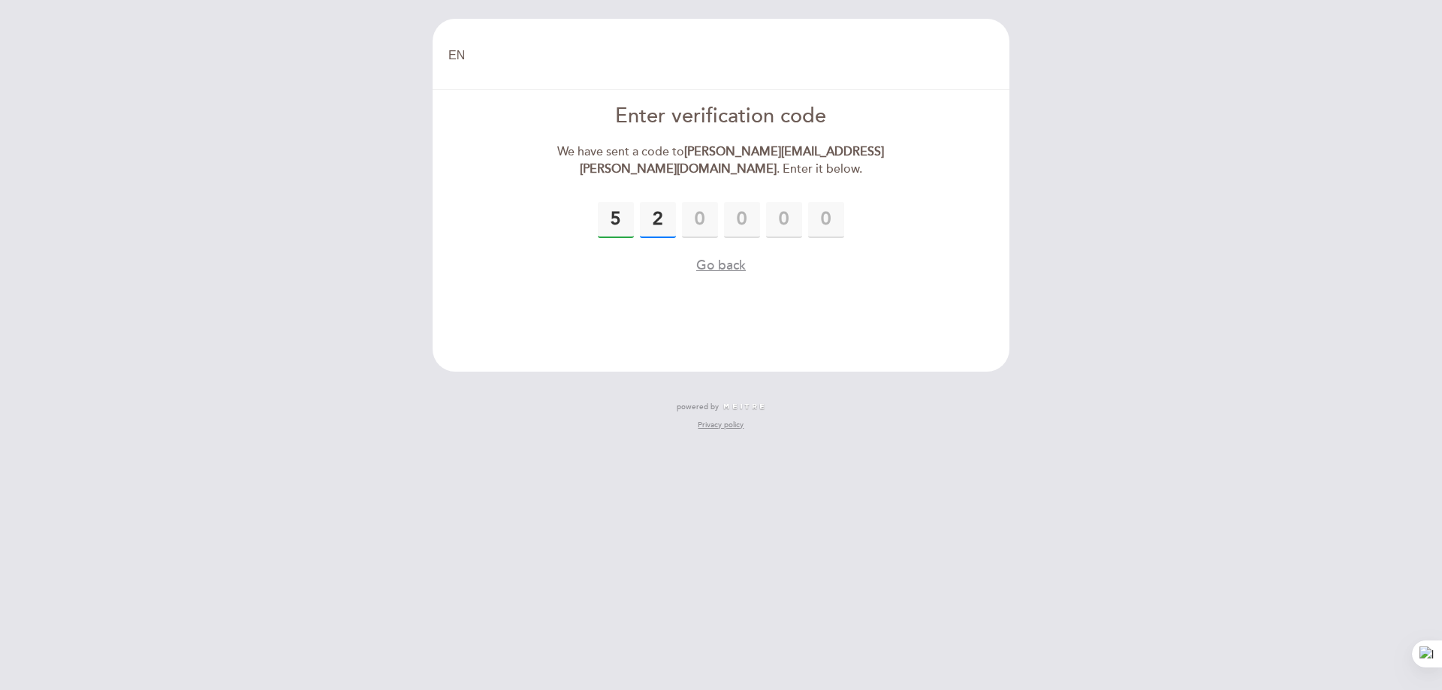  What do you see at coordinates (721, 161) in the screenshot?
I see `div: We have sent a code to . Enter it below.` at bounding box center [721, 161].